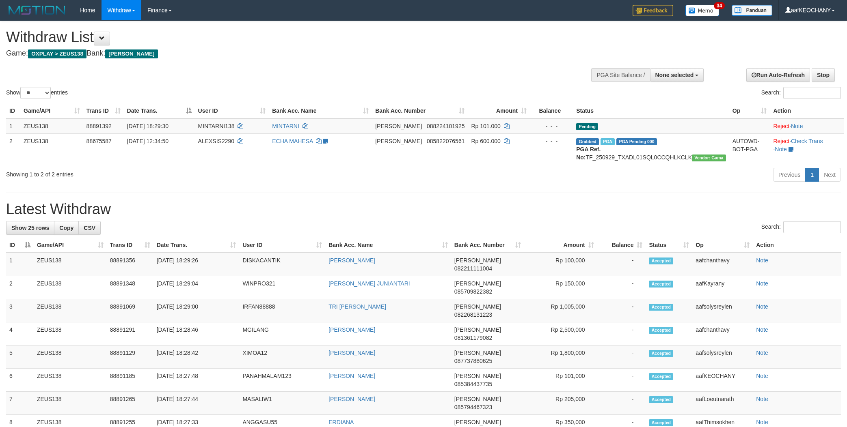 The width and height of the screenshot is (847, 427). Describe the element at coordinates (282, 403) in the screenshot. I see `td: MASALIW1` at that location.